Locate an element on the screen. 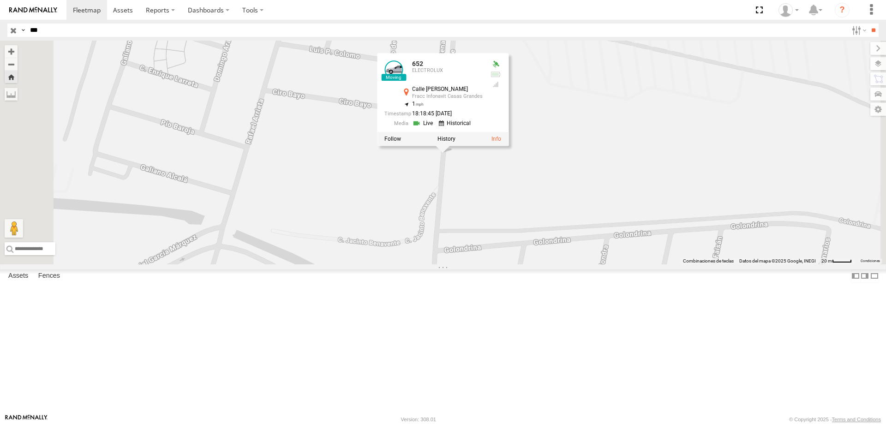 This screenshot has width=886, height=424. div: No voltage information received from this device. is located at coordinates (496, 74).